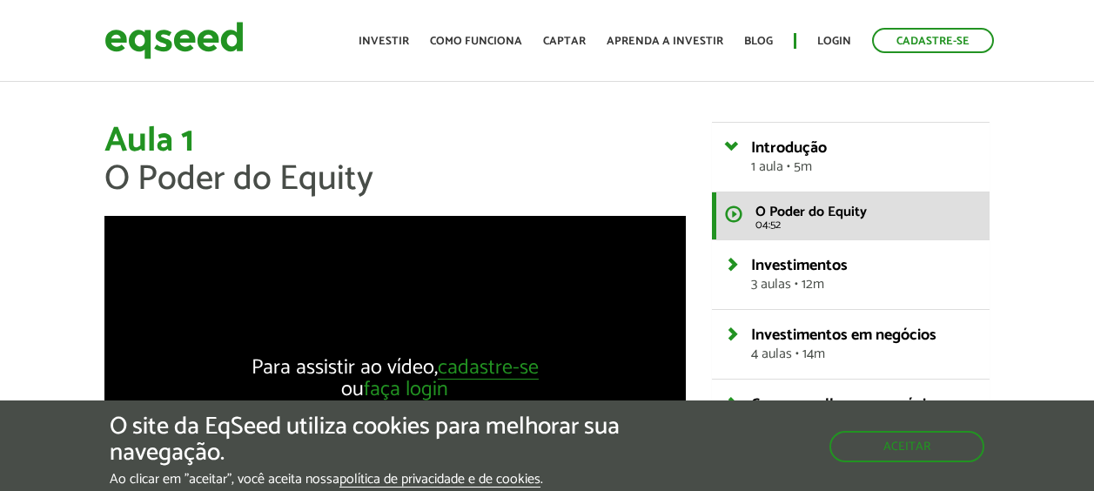 The width and height of the screenshot is (1094, 491). Describe the element at coordinates (864, 167) in the screenshot. I see `span: 1 aula • 5m` at that location.